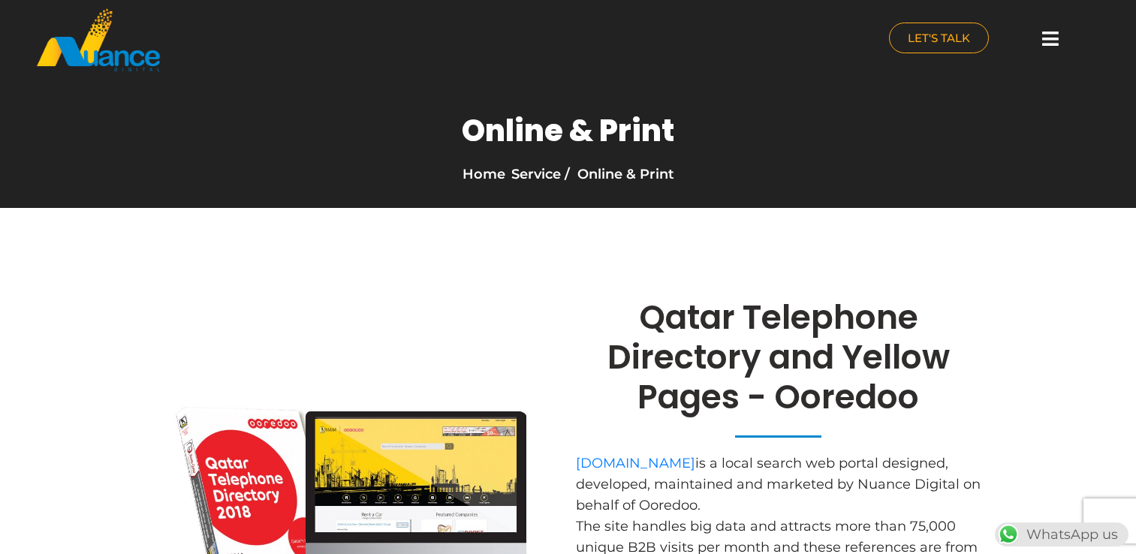 The image size is (1136, 554). What do you see at coordinates (1009, 535) in the screenshot?
I see `img: WhatsApp` at bounding box center [1009, 535].